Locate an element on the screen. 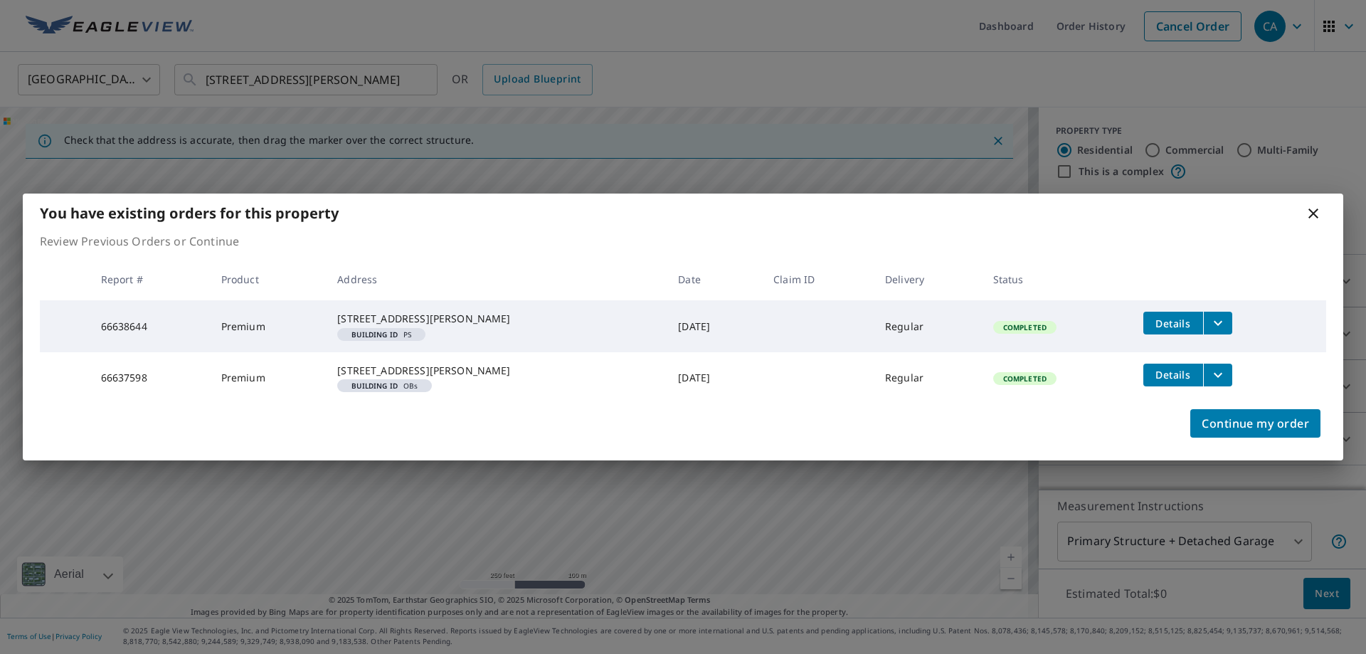 Image resolution: width=1366 pixels, height=654 pixels. td: 66638644 is located at coordinates (149, 326).